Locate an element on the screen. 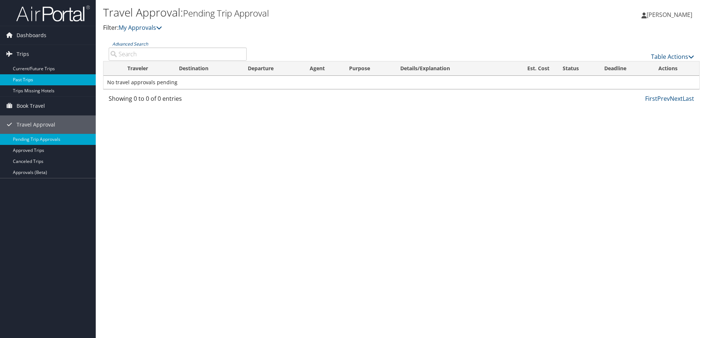 This screenshot has height=338, width=707. div: Showing 0 to 0 of 0 entries is located at coordinates (177, 101).